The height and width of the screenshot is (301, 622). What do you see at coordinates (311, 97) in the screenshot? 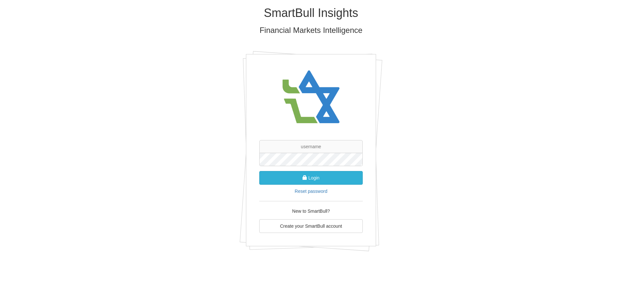
I see `img: avatar` at bounding box center [311, 97].